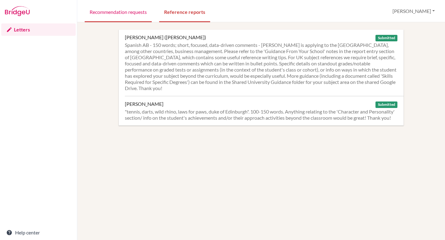  I want to click on a: Recommendation requests, so click(118, 11).